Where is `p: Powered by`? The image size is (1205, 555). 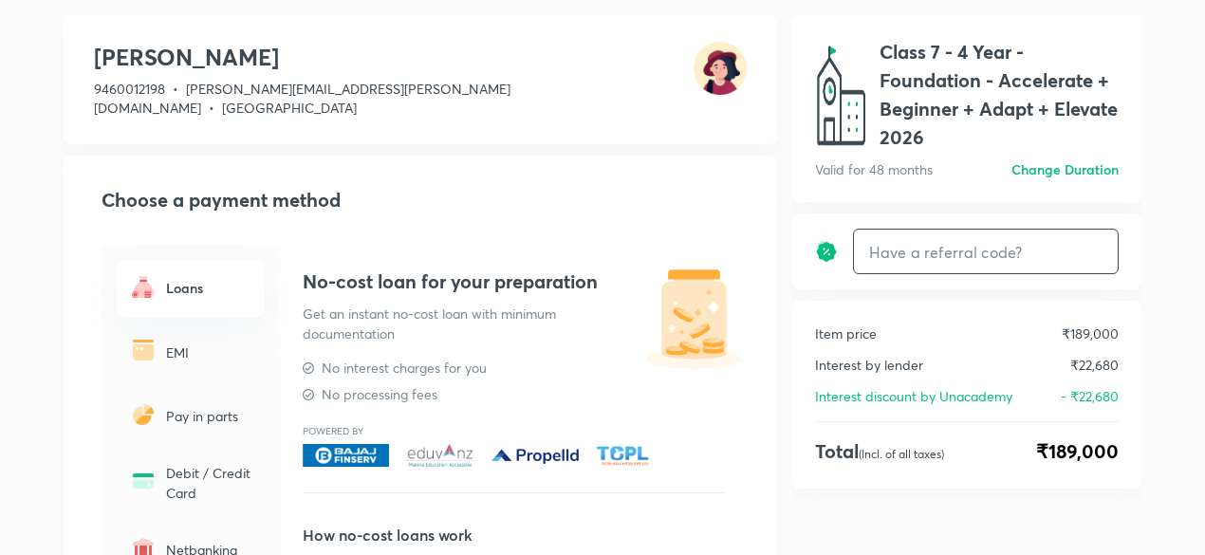 p: Powered by is located at coordinates (513, 432).